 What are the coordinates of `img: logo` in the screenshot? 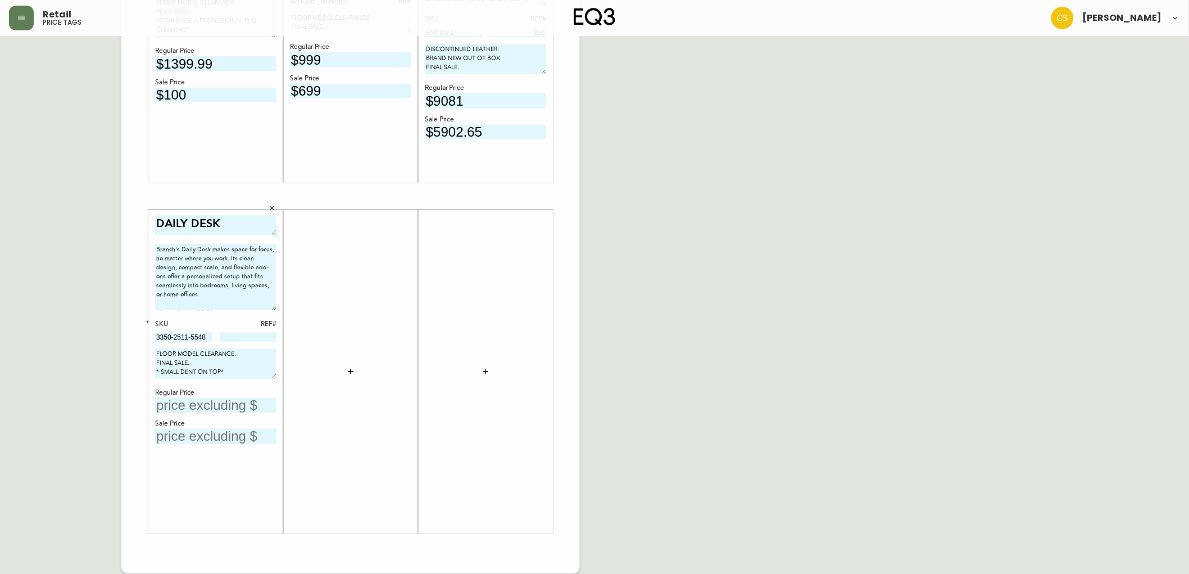 It's located at (594, 17).